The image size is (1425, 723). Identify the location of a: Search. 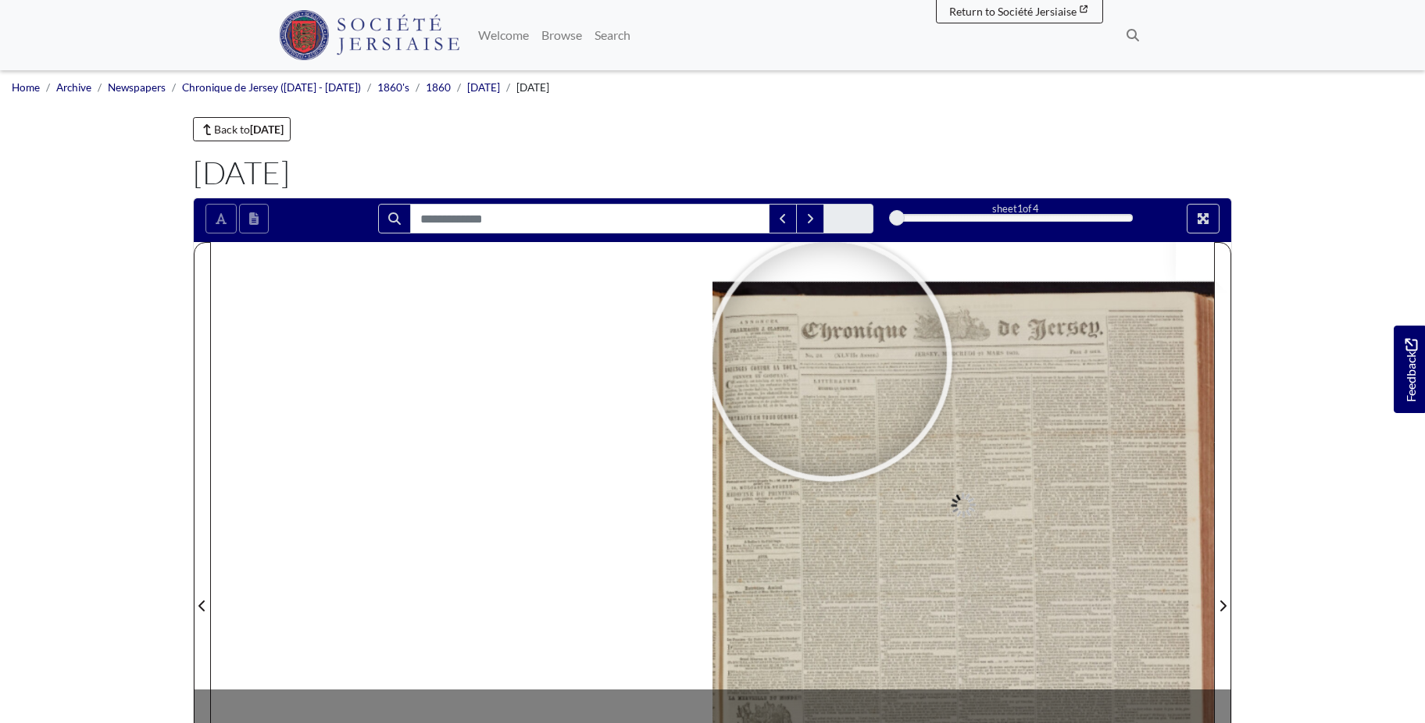
(612, 35).